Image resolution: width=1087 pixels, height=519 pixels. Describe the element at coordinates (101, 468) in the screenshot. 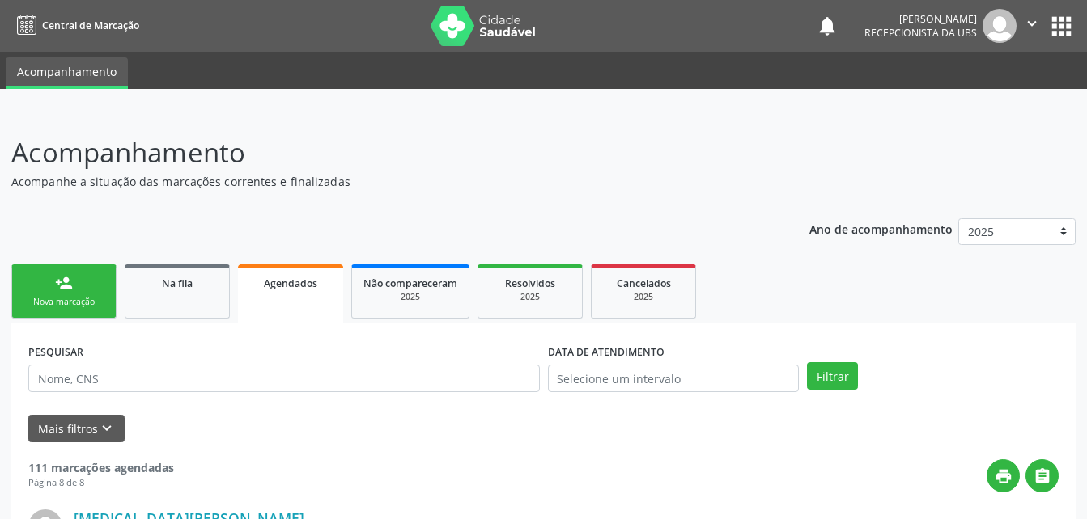

I see `strong: 111 marcações agendadas` at that location.